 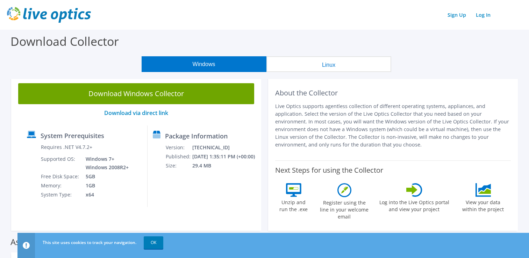 What do you see at coordinates (154, 243) in the screenshot?
I see `a: OK` at bounding box center [154, 243].